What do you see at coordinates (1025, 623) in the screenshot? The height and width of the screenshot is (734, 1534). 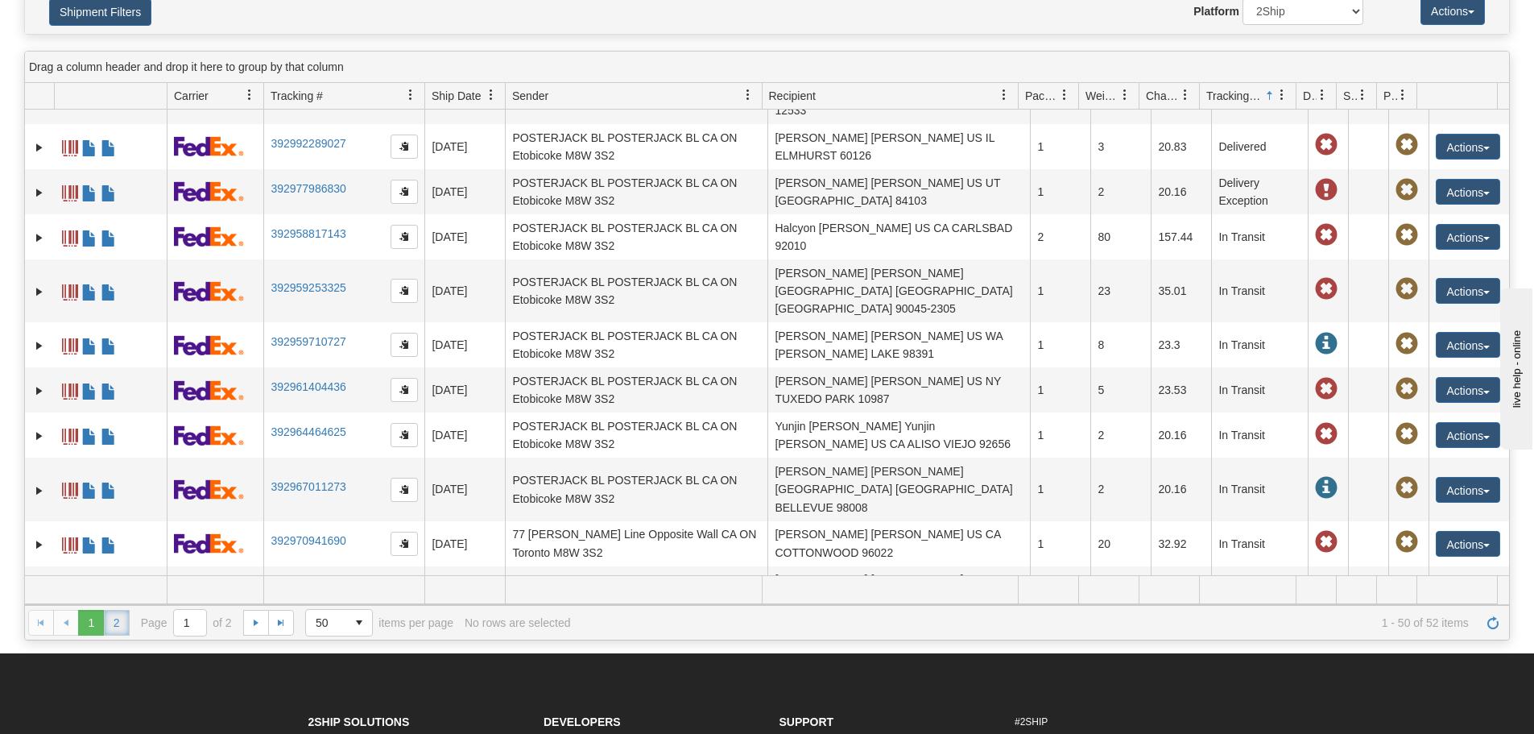 I see `span: 1 - 50 of 52 items` at bounding box center [1025, 623].